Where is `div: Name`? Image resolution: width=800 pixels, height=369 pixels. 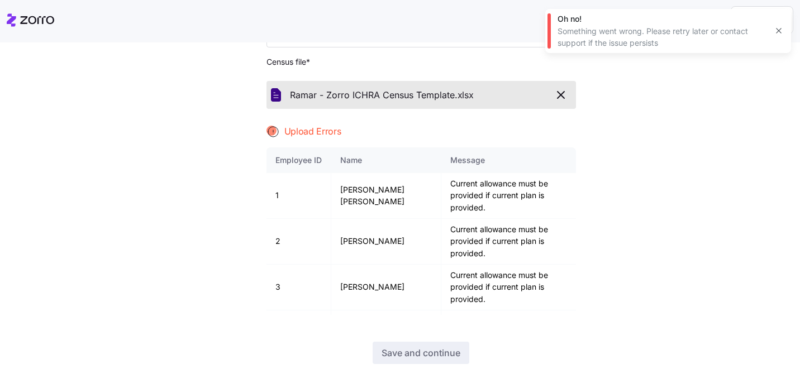
div: Name is located at coordinates (386, 160).